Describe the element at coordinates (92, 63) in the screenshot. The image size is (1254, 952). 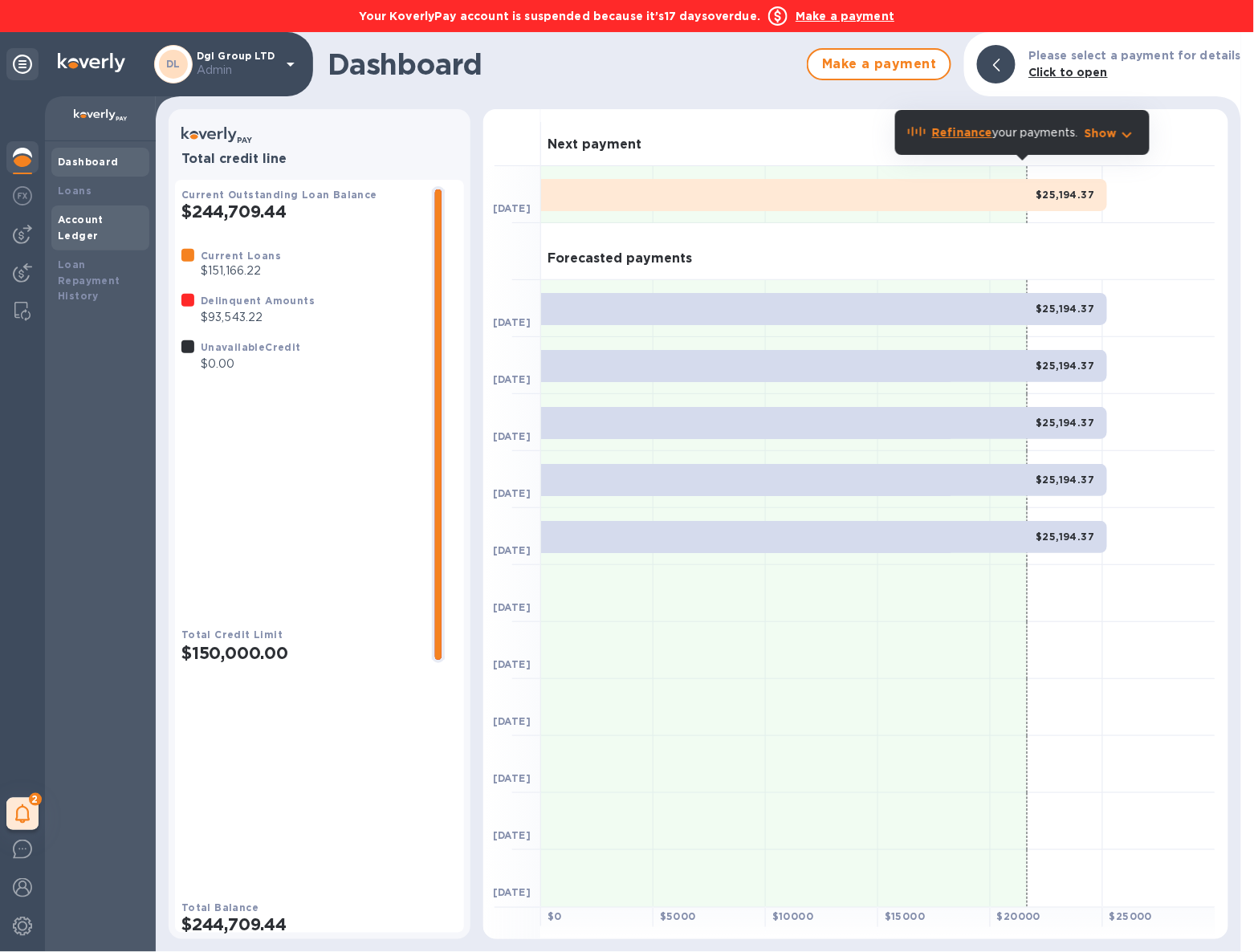
I see `img: Logo` at that location.